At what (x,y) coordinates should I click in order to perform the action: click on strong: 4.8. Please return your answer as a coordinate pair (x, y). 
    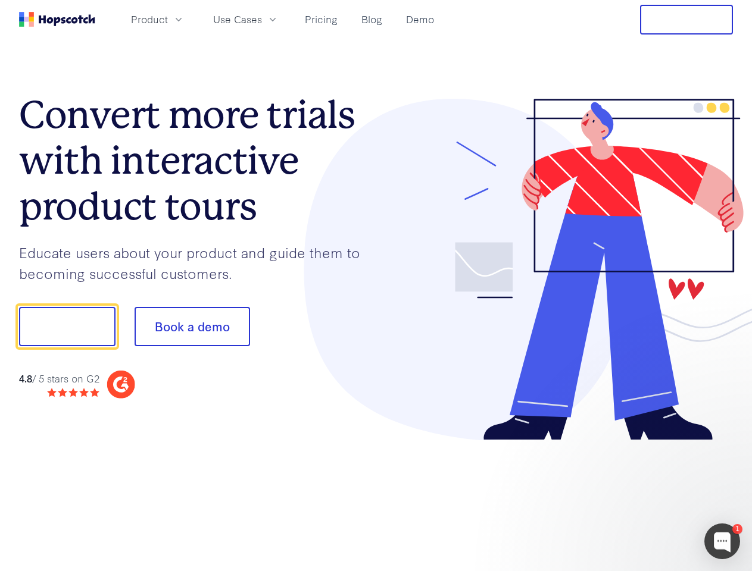
    Looking at the image, I should click on (26, 378).